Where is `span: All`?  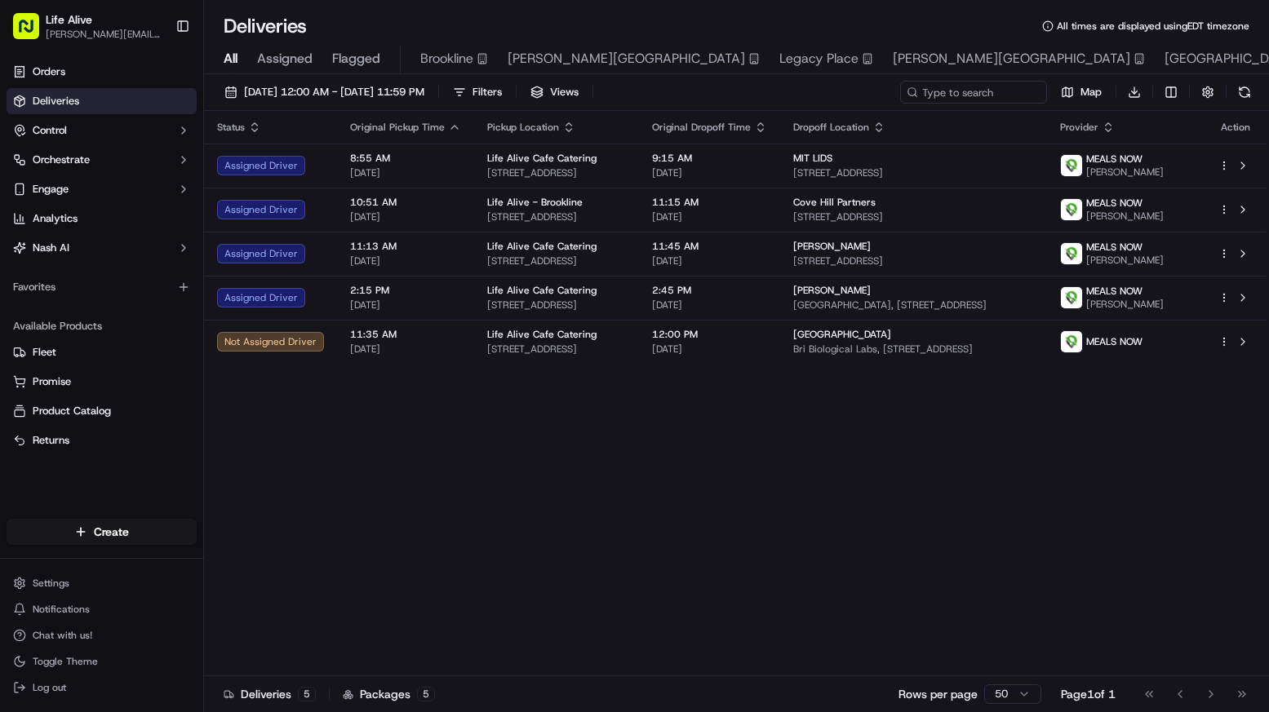 span: All is located at coordinates (230, 59).